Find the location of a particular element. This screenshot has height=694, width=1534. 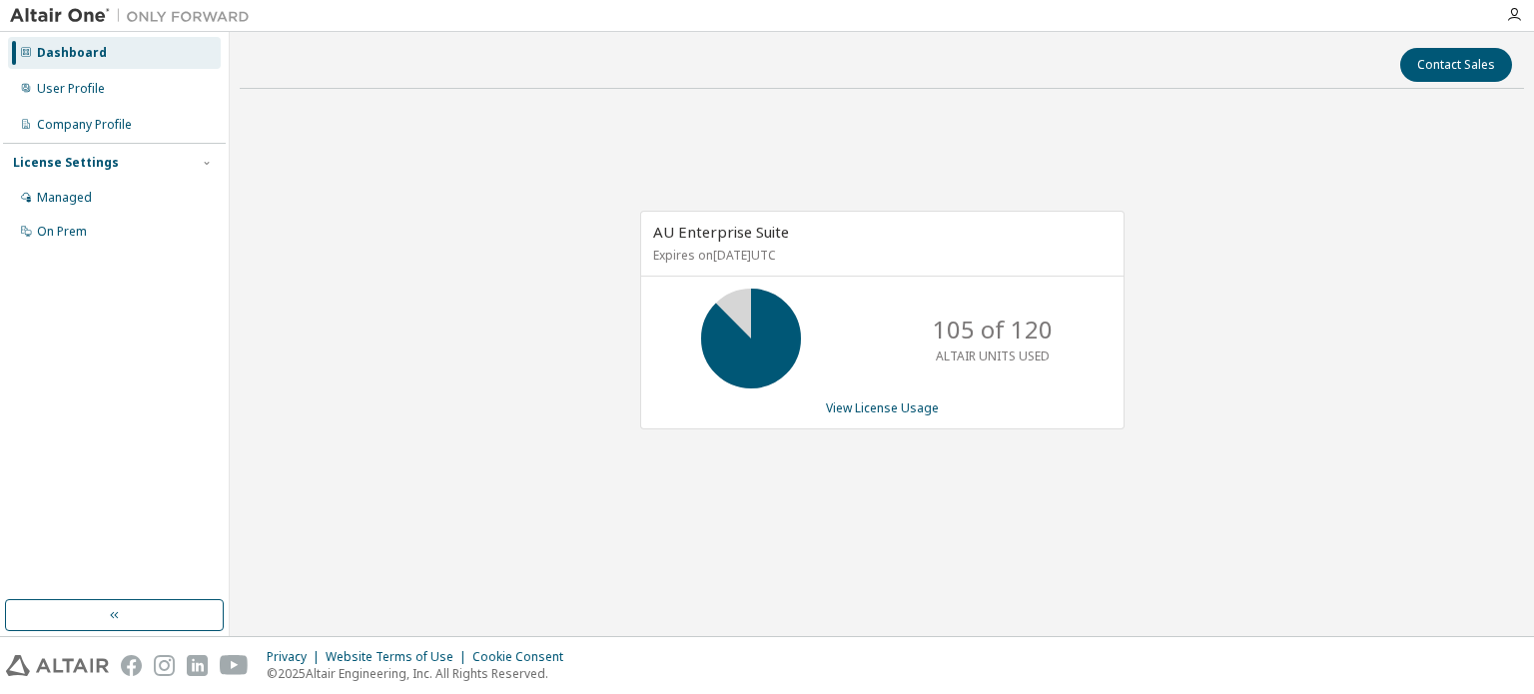

button: Contact Sales is located at coordinates (1456, 65).